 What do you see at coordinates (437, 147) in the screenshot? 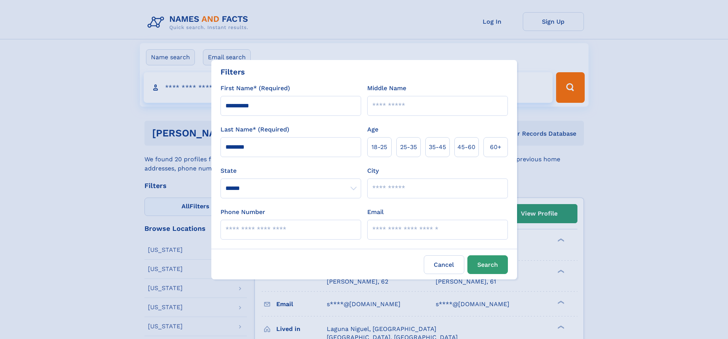
I see `span: 35‑45` at bounding box center [437, 147].